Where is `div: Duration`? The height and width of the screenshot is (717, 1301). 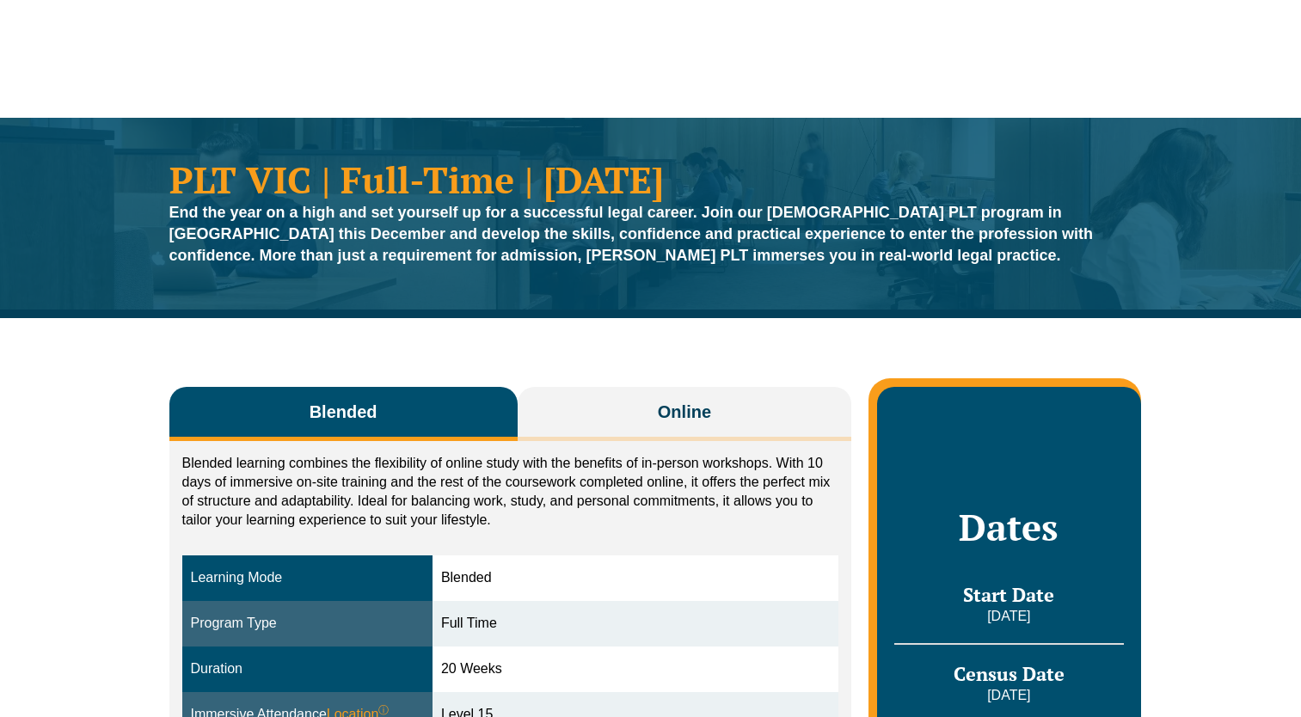 div: Duration is located at coordinates (307, 669).